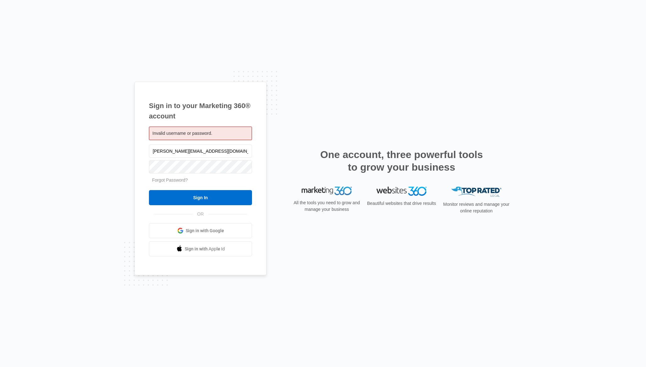 The width and height of the screenshot is (646, 367). Describe the element at coordinates (200, 249) in the screenshot. I see `a: Sign in with Apple Id` at that location.